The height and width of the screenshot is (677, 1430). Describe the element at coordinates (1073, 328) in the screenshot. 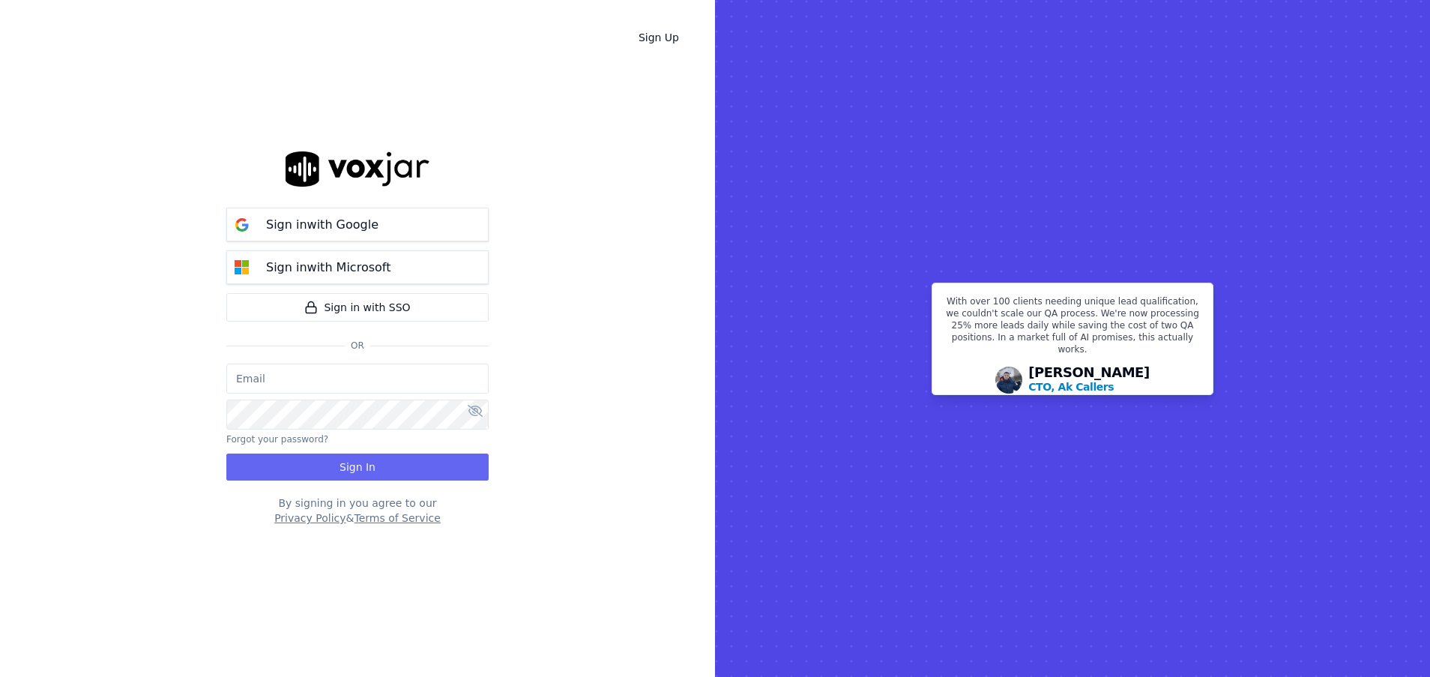

I see `p: With over 100 clients needing unique lead qualification, we couldn't scale our QA process. We're ...` at that location.